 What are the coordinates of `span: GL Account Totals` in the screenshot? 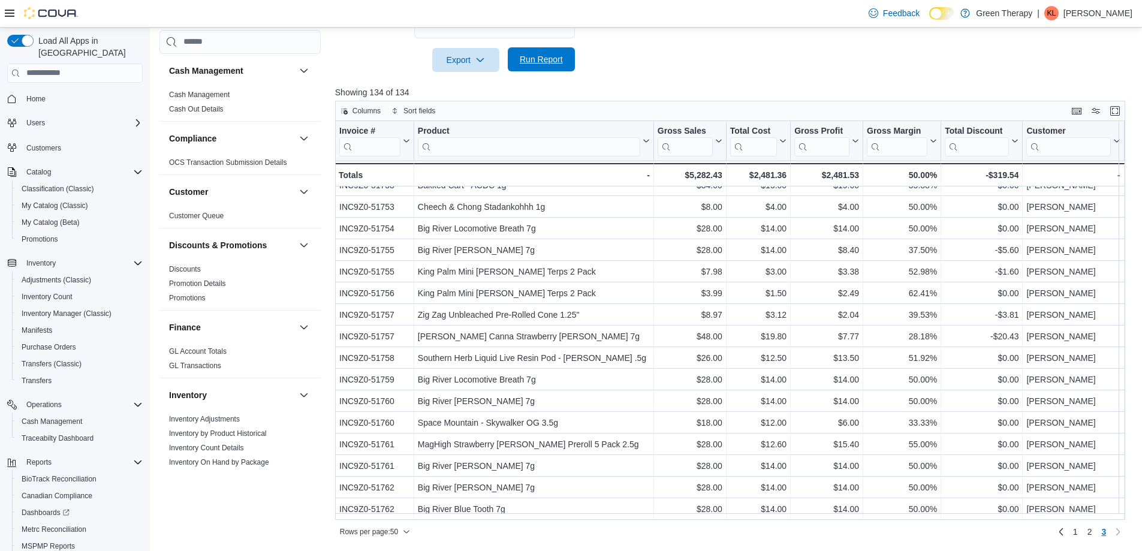 It's located at (198, 351).